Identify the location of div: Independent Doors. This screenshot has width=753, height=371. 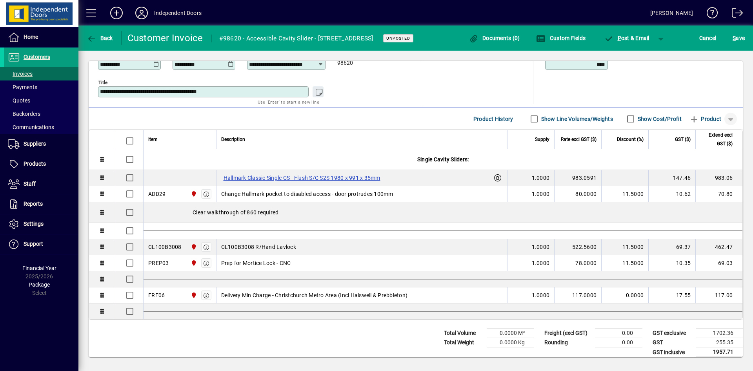
(178, 13).